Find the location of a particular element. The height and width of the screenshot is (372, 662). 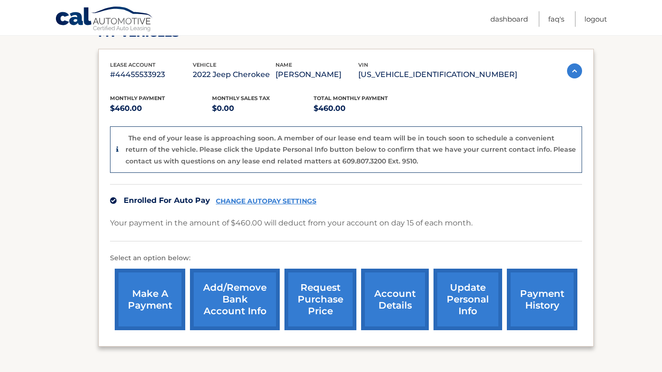

span: Monthly sales Tax is located at coordinates (241, 98).